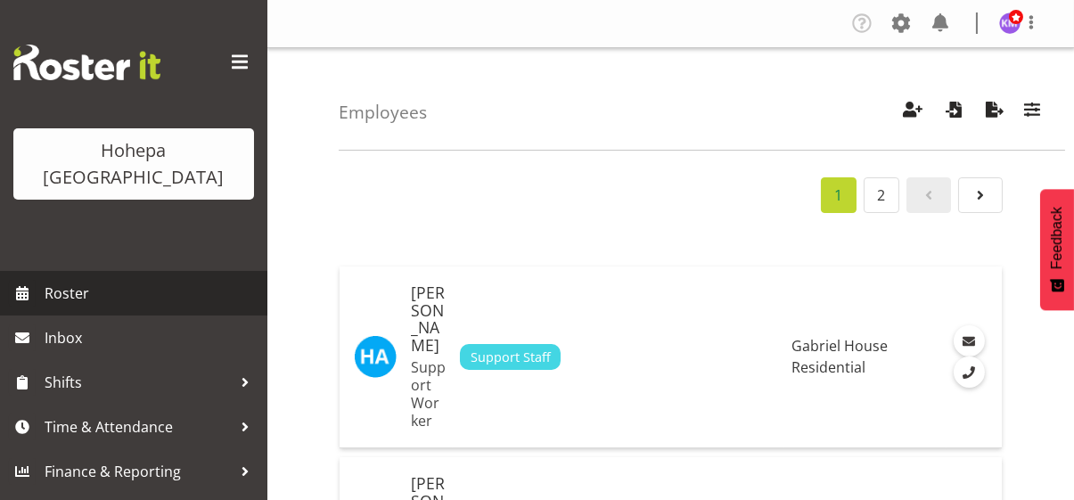 The image size is (1074, 500). I want to click on h4: Employees, so click(383, 112).